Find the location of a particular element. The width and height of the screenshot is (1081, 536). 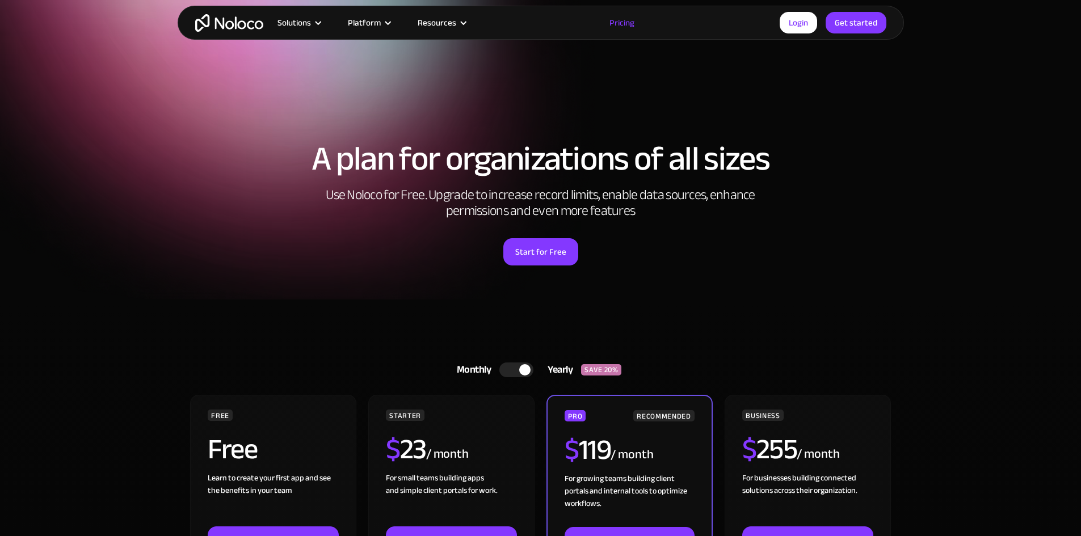

div: Yearly is located at coordinates (557, 370).